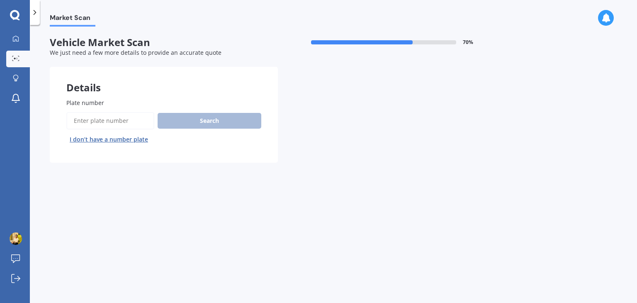 The image size is (637, 303). Describe the element at coordinates (136, 52) in the screenshot. I see `span: We just need a few more details to provide an accurate quote` at that location.